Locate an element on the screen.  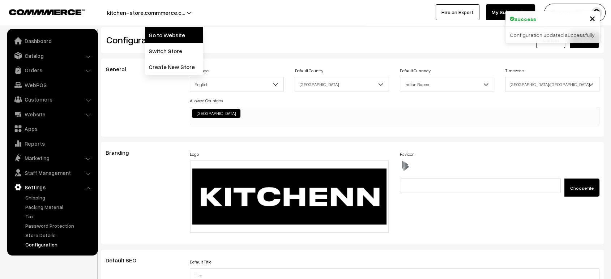
span: Default SEO is located at coordinates (125, 260).